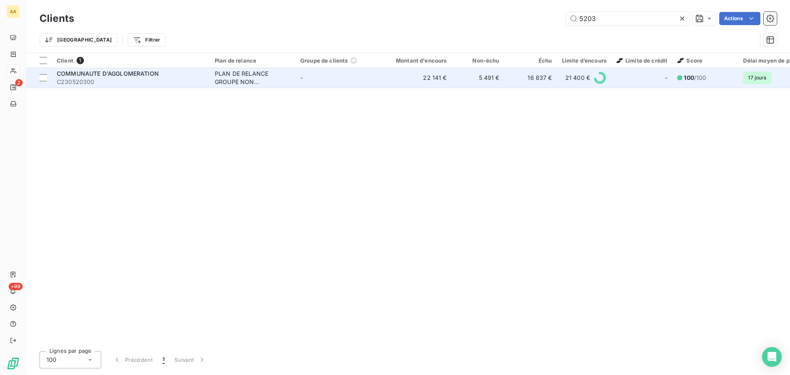 This screenshot has width=790, height=375. Describe the element at coordinates (416, 60) in the screenshot. I see `div: Montant d'encours` at that location.